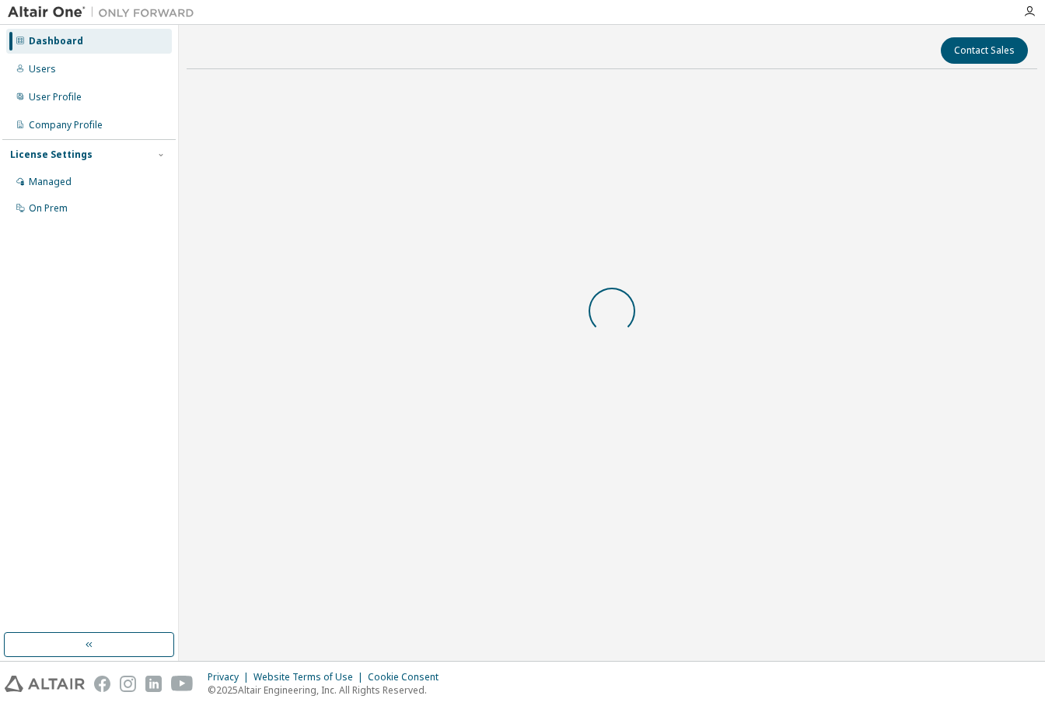 The width and height of the screenshot is (1045, 706). Describe the element at coordinates (102, 683) in the screenshot. I see `img: facebook.svg` at that location.